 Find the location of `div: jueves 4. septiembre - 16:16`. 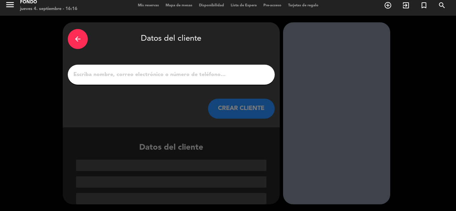

div: jueves 4. septiembre - 16:16 is located at coordinates (49, 9).